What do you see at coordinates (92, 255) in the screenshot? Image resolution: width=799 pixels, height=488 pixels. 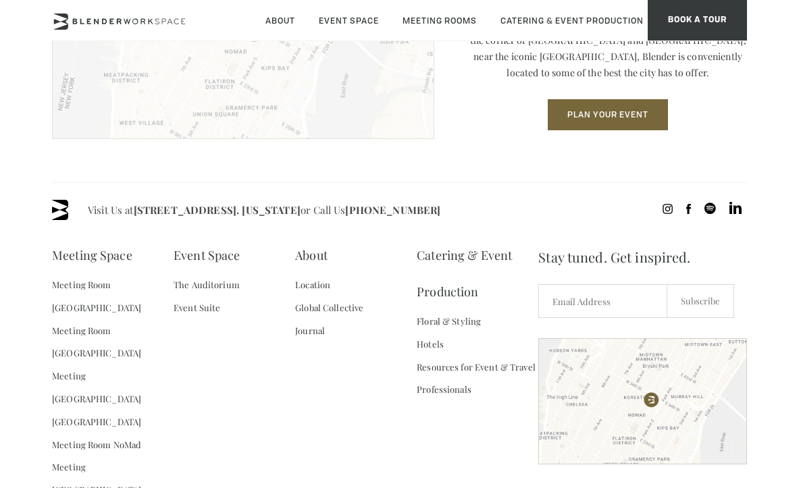 I see `a: Meeting Space` at bounding box center [92, 255].